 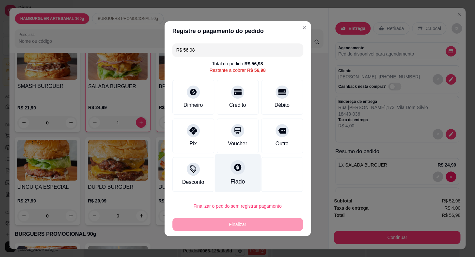 I want to click on div: Fiado, so click(x=237, y=181).